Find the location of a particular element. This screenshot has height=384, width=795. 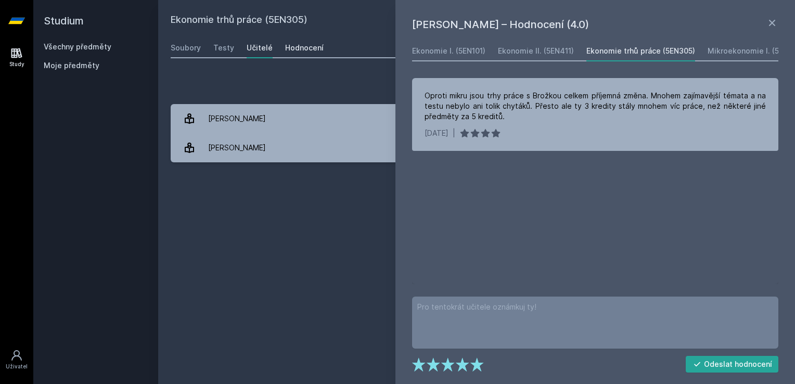

div: Testy is located at coordinates (224, 48).